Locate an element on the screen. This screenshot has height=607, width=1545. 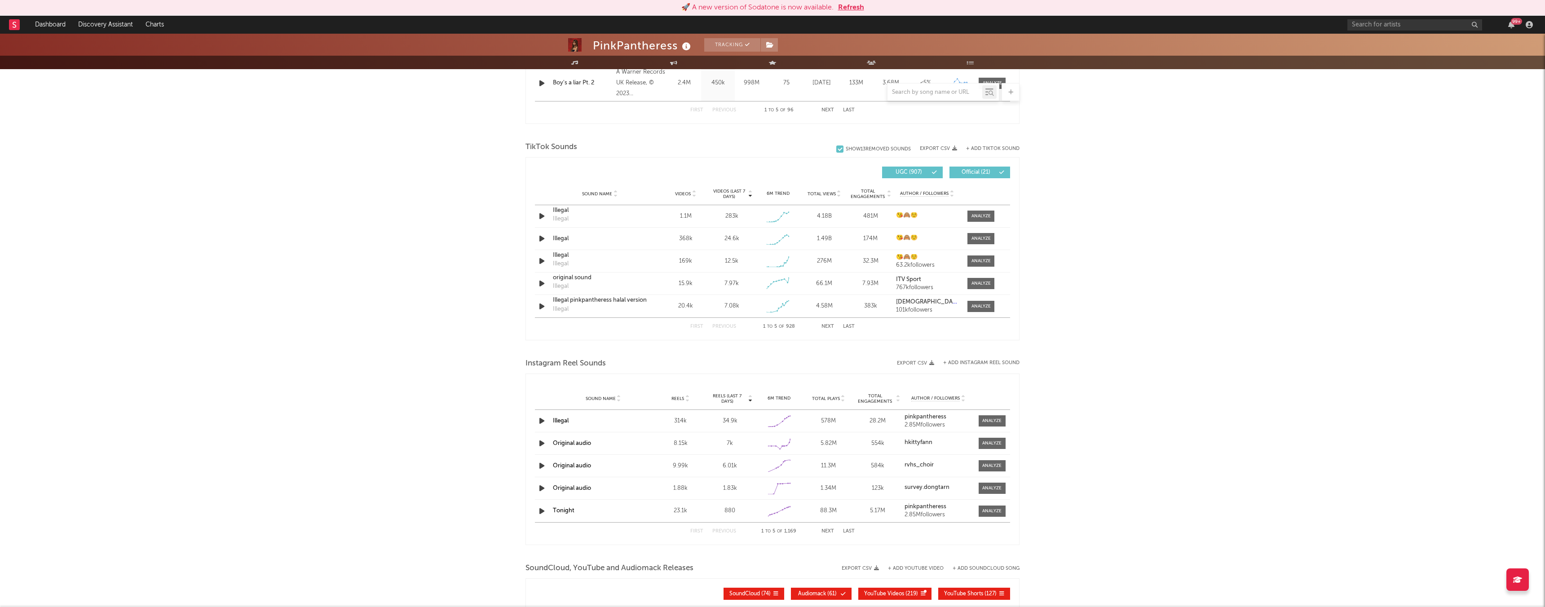
span: SoundCloud is located at coordinates (745, 594).